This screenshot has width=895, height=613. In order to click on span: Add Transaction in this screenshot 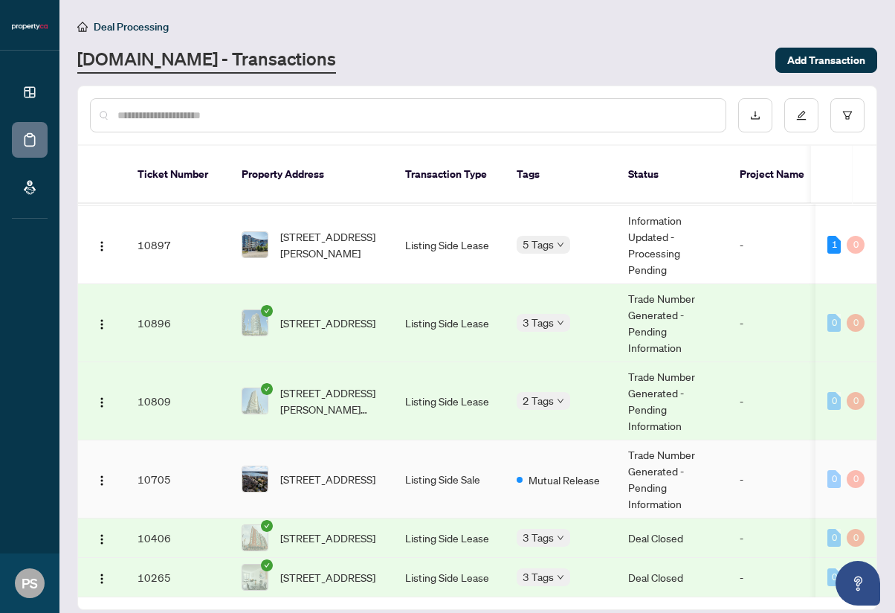, I will do `click(826, 60)`.